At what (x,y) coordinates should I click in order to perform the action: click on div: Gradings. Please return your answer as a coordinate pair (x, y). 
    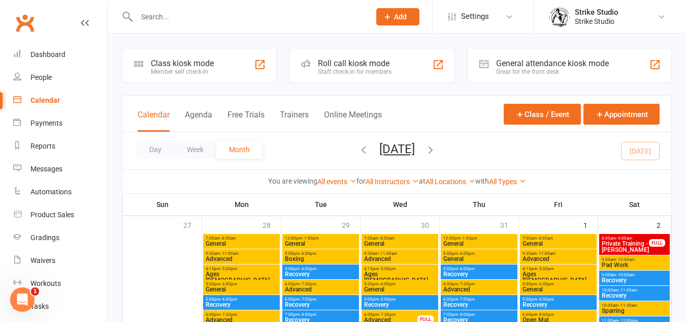
    Looking at the image, I should click on (45, 237).